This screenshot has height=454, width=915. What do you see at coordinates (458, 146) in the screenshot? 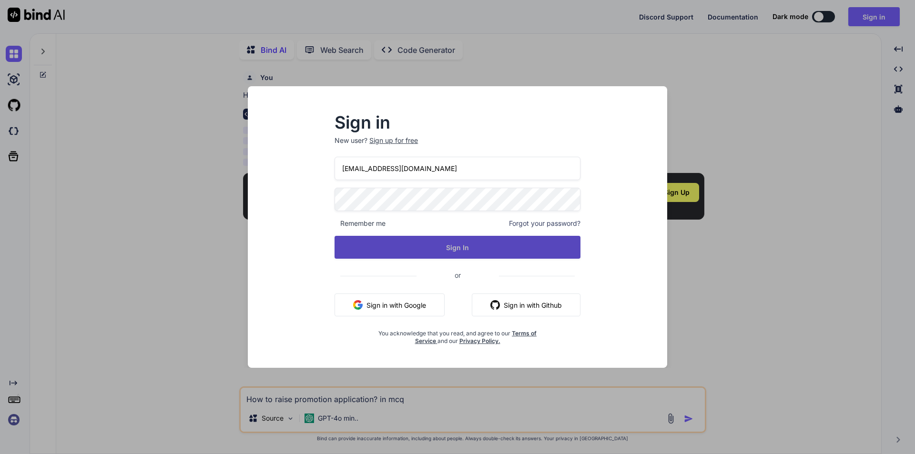
I see `p: New user?` at bounding box center [458, 146].